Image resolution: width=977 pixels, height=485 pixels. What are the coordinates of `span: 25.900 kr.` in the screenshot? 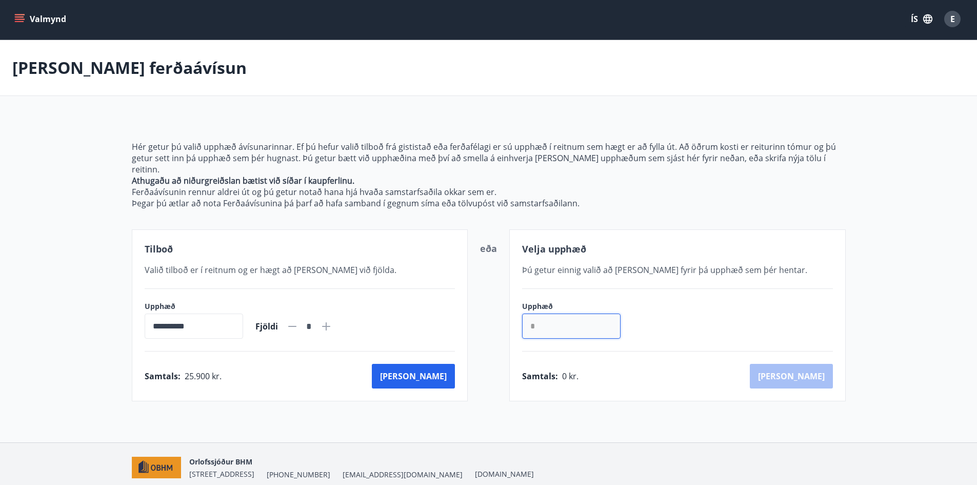 It's located at (203, 376).